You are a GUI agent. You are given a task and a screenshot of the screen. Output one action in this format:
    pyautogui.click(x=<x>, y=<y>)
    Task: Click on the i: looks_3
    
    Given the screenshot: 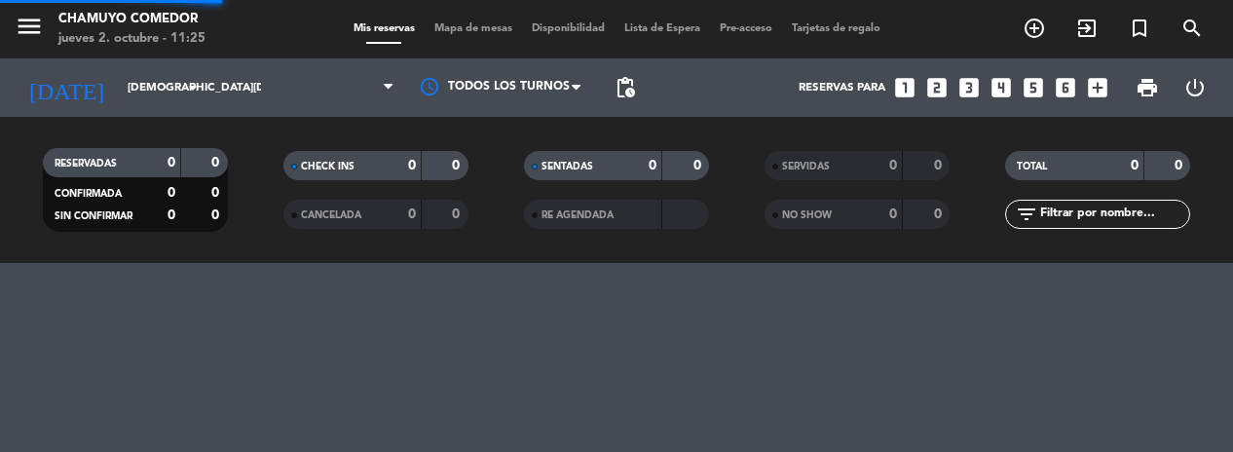 What is the action you would take?
    pyautogui.click(x=969, y=88)
    